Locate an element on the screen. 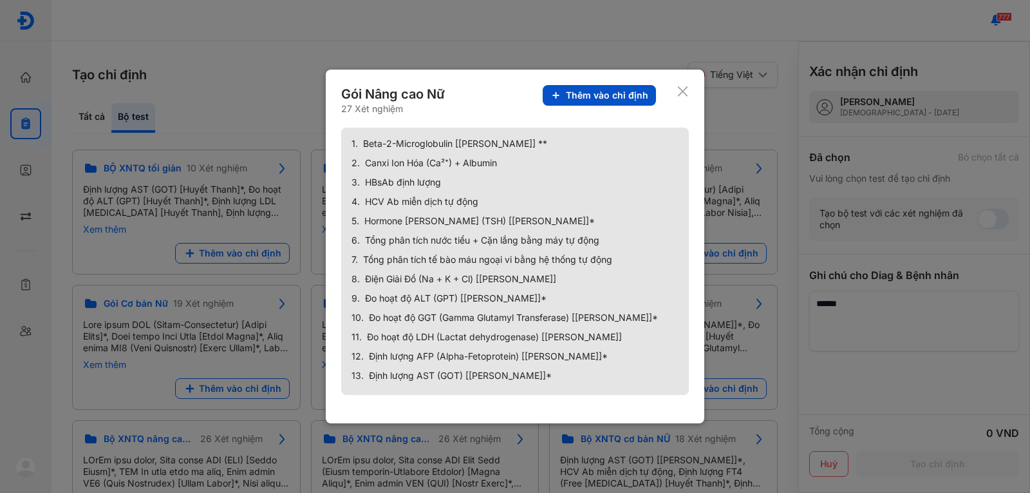  span: 11. is located at coordinates (357, 337).